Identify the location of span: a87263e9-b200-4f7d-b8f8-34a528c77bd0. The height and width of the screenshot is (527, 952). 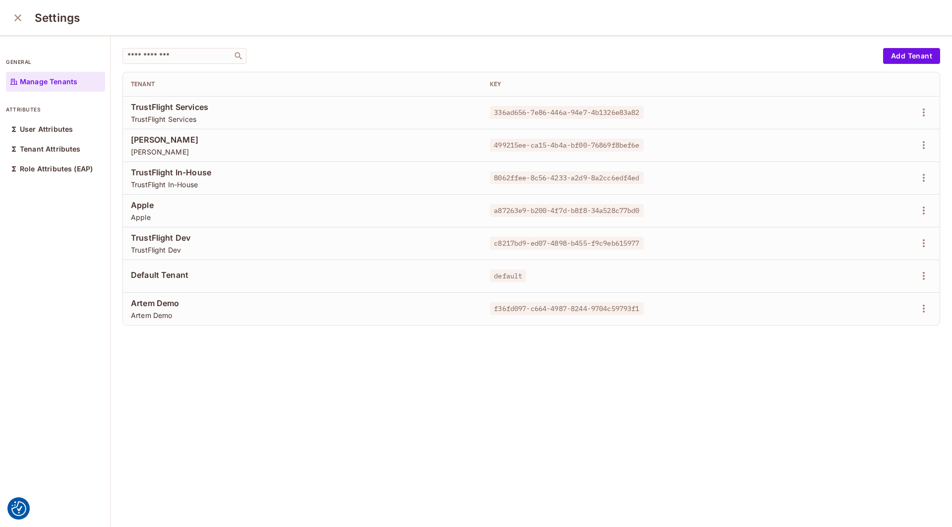
(566, 211).